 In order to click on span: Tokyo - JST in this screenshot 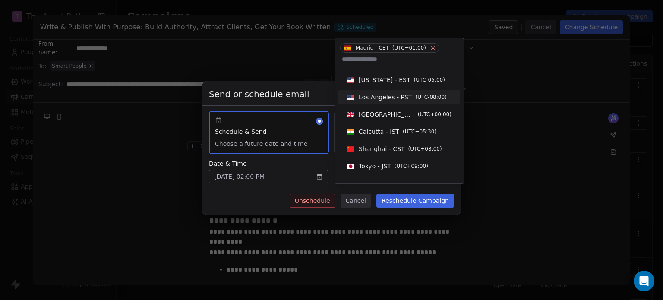, I will do `click(374, 166)`.